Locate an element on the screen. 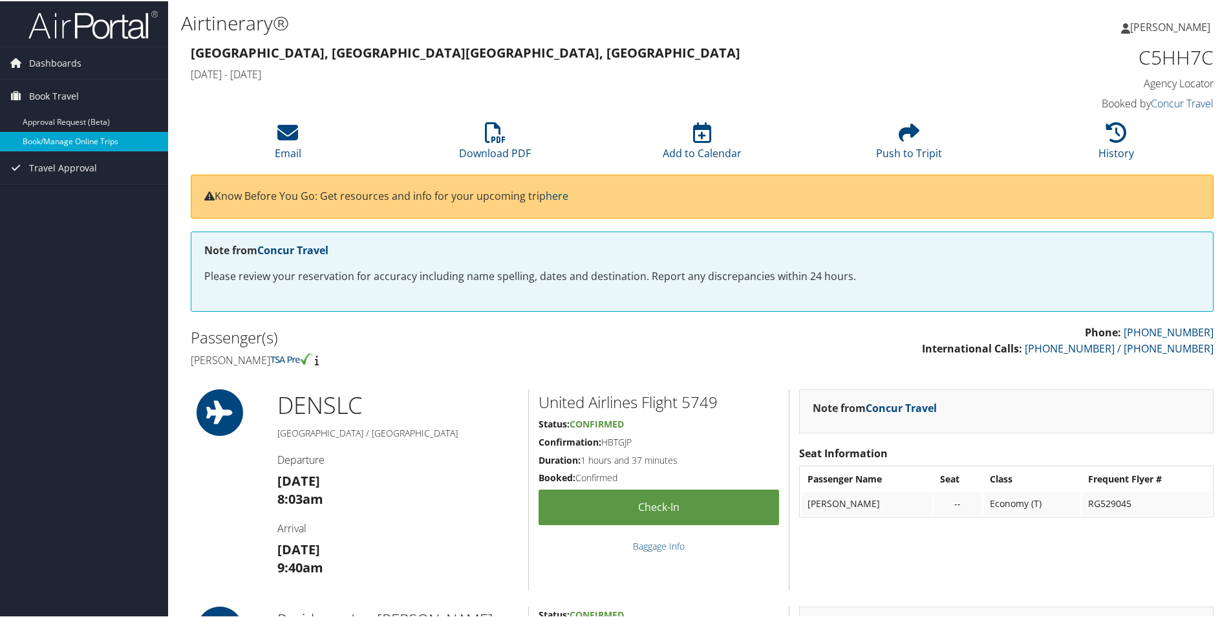 The width and height of the screenshot is (1231, 617). h4: Agency Locator is located at coordinates (1093, 82).